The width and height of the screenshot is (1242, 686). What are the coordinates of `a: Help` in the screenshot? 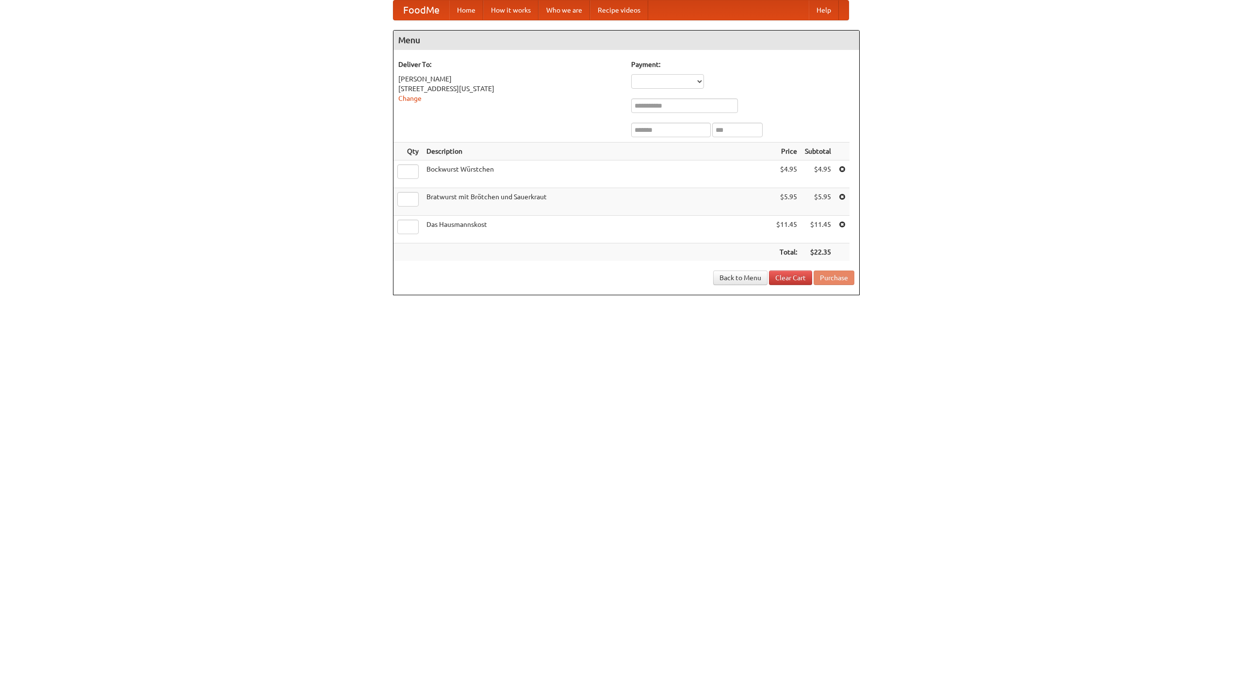 It's located at (824, 10).